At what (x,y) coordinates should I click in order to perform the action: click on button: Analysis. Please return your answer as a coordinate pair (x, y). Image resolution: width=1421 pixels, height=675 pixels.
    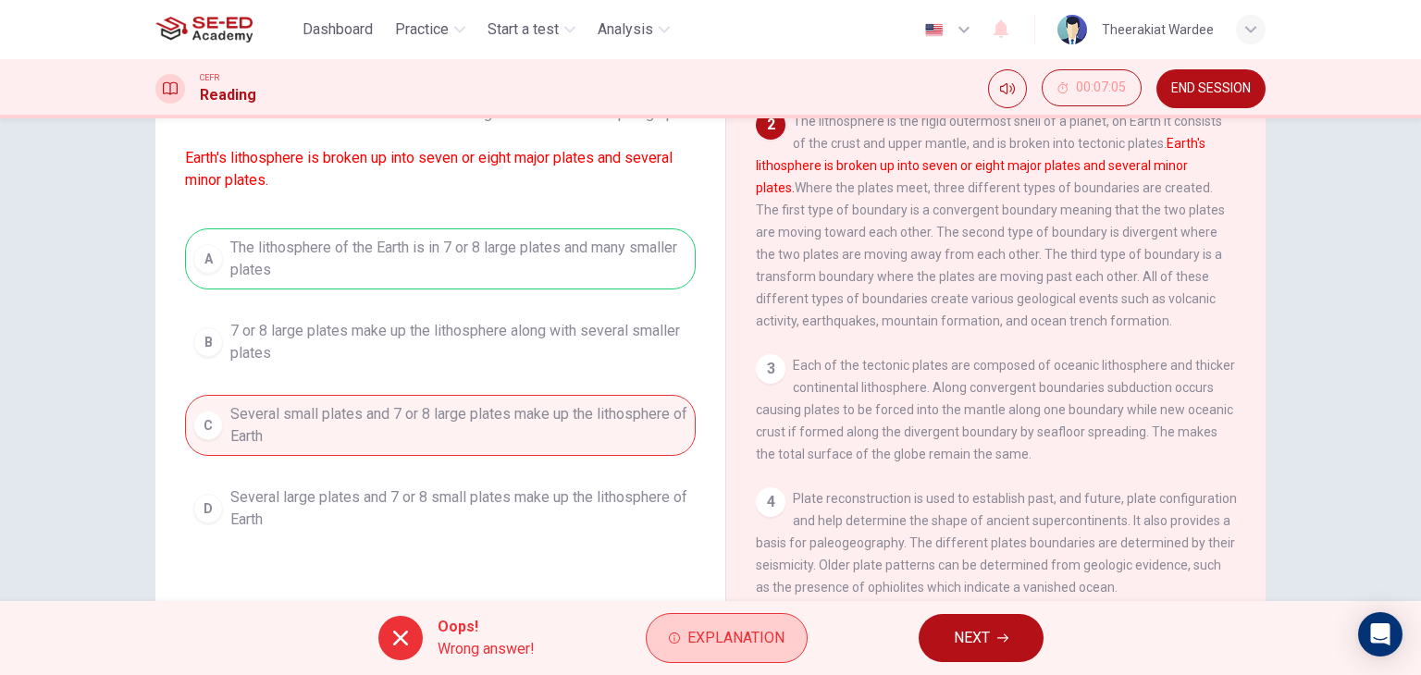
    Looking at the image, I should click on (634, 30).